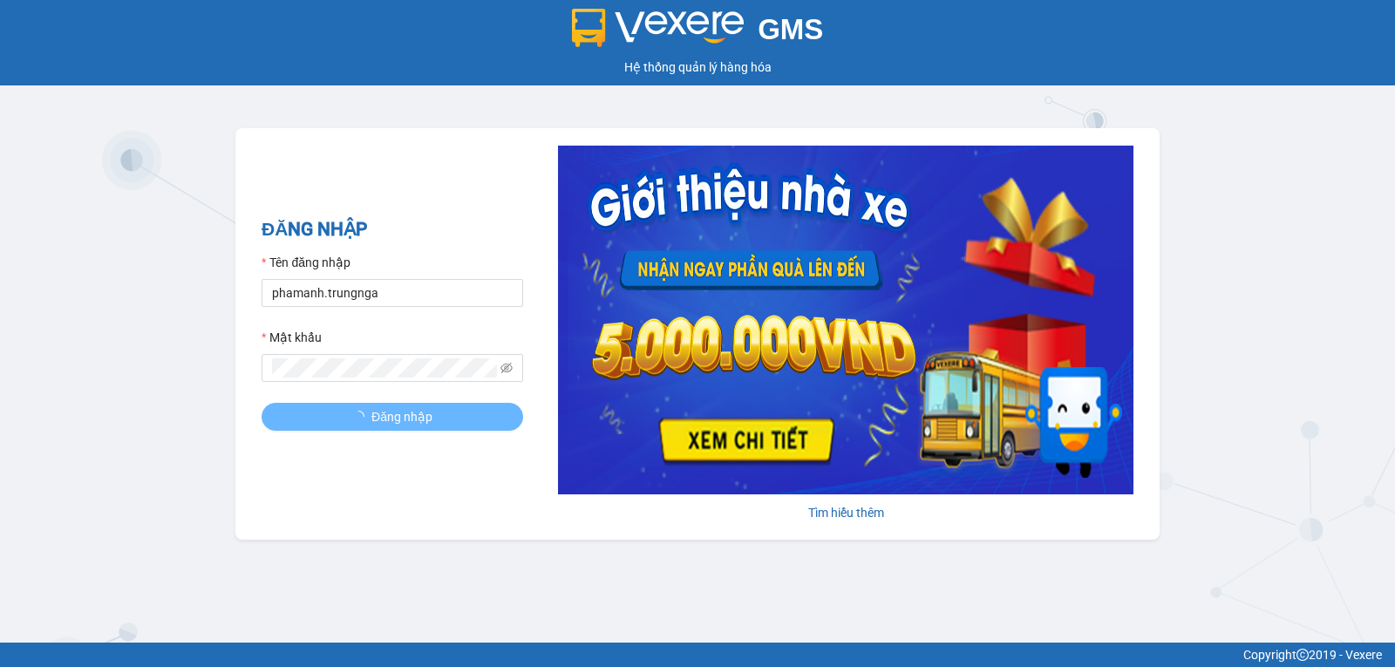 Image resolution: width=1395 pixels, height=667 pixels. Describe the element at coordinates (392, 293) in the screenshot. I see `input: Tên đăng nhập` at that location.